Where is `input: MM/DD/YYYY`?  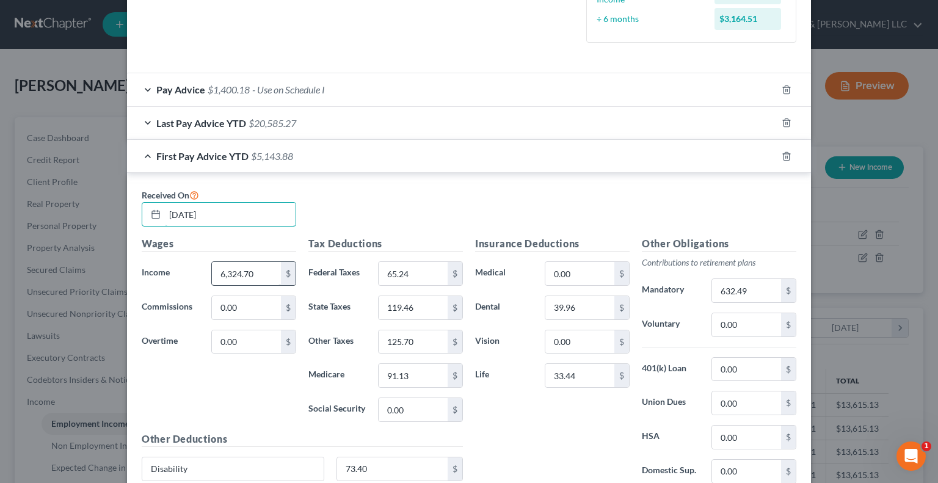
input: MM/DD/YYYY is located at coordinates (230, 214).